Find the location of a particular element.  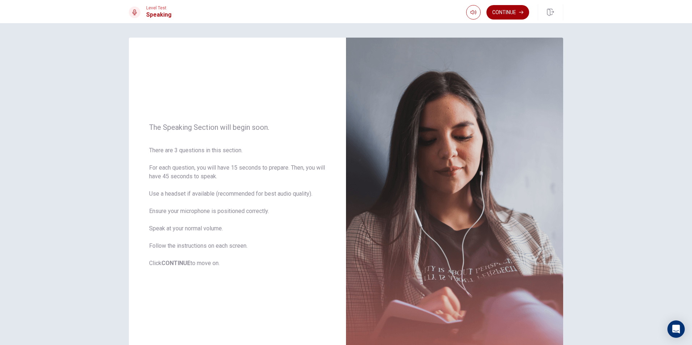

button: Continue is located at coordinates (508, 12).